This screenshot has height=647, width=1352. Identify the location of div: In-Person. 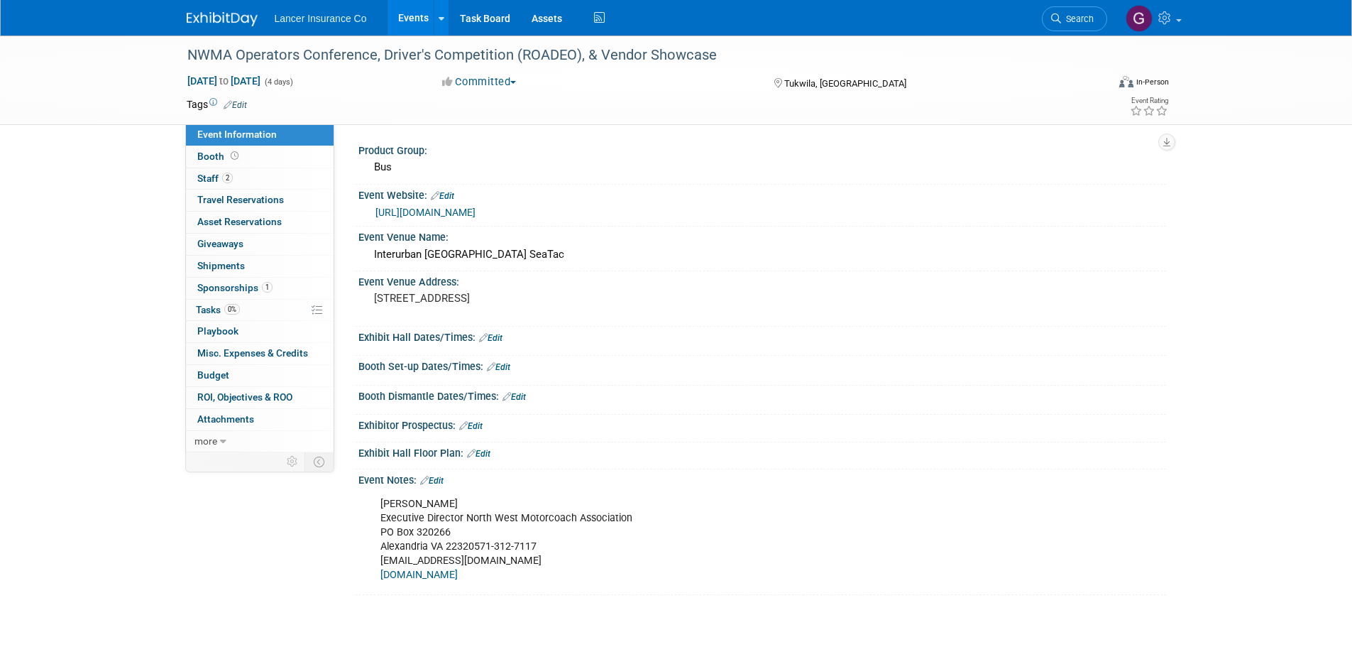
(1152, 82).